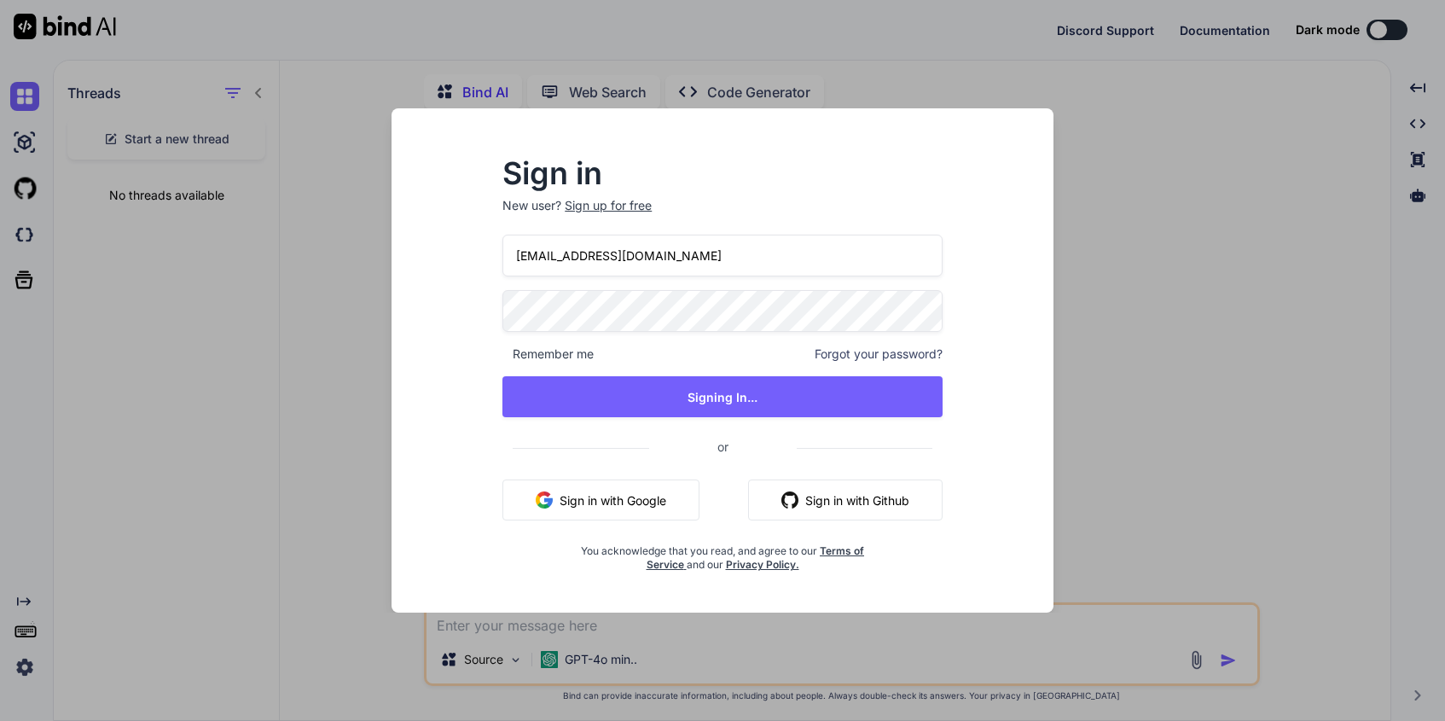  What do you see at coordinates (601, 500) in the screenshot?
I see `button: Sign in with Google` at bounding box center [601, 500].